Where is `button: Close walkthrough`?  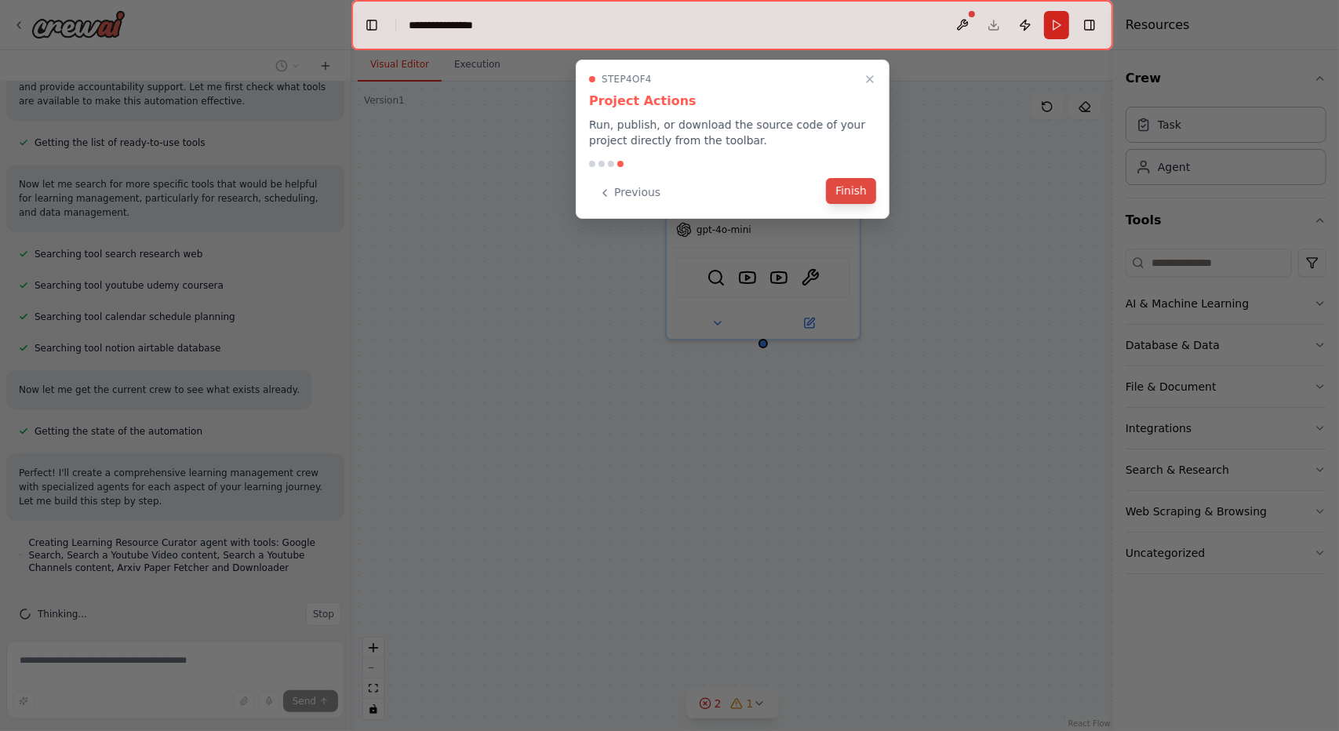
button: Close walkthrough is located at coordinates (870, 79).